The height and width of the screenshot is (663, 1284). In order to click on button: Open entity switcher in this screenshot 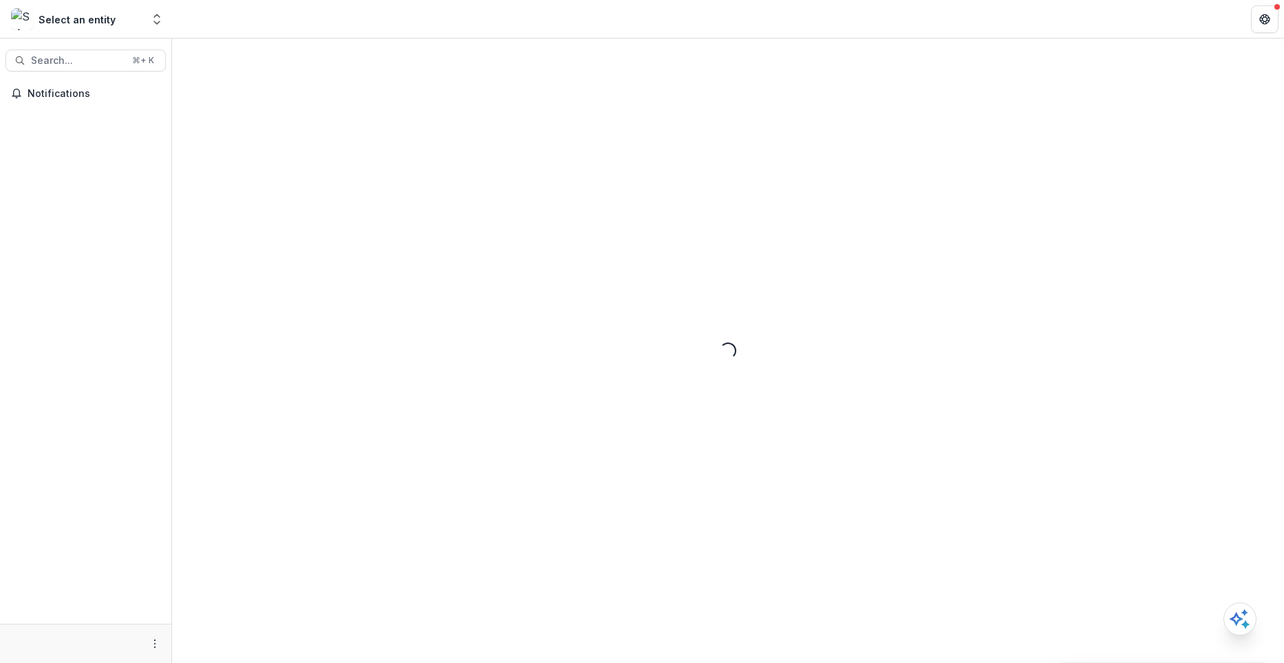, I will do `click(157, 19)`.